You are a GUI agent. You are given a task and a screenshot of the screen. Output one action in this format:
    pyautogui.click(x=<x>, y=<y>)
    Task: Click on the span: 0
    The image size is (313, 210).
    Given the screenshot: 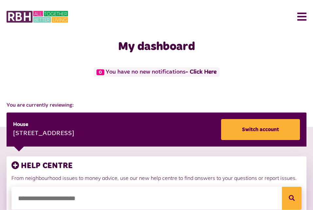 What is the action you would take?
    pyautogui.click(x=100, y=72)
    